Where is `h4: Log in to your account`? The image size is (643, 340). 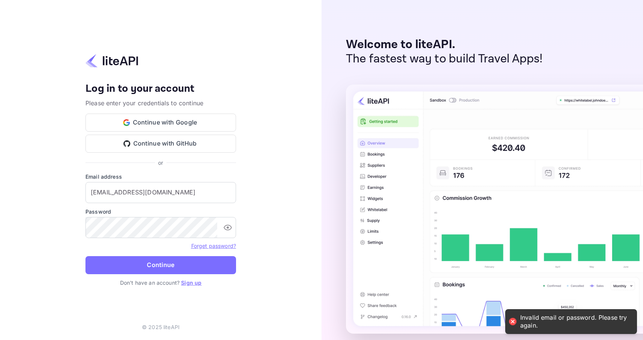
h4: Log in to your account is located at coordinates (161, 89).